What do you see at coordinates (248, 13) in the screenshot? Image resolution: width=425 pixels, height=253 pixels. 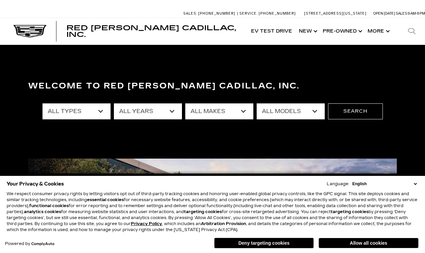 I see `span: Service:` at bounding box center [248, 13].